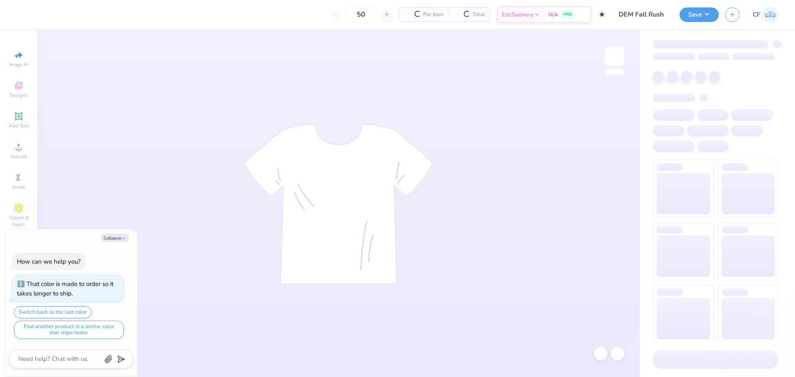 The height and width of the screenshot is (377, 795). Describe the element at coordinates (19, 187) in the screenshot. I see `span: Greek` at that location.